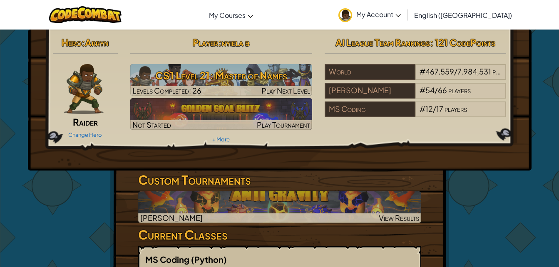  I want to click on img: avatar, so click(345, 15).